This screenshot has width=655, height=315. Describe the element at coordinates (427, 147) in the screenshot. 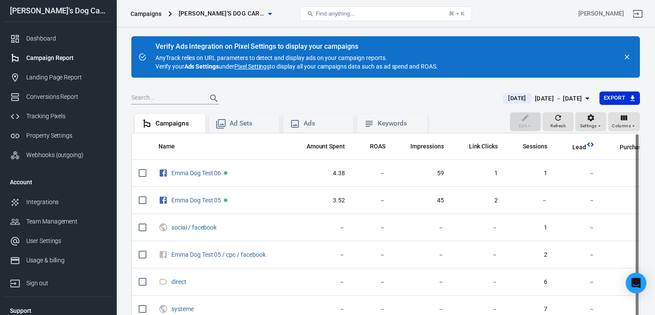

I see `span: Impressions` at that location.